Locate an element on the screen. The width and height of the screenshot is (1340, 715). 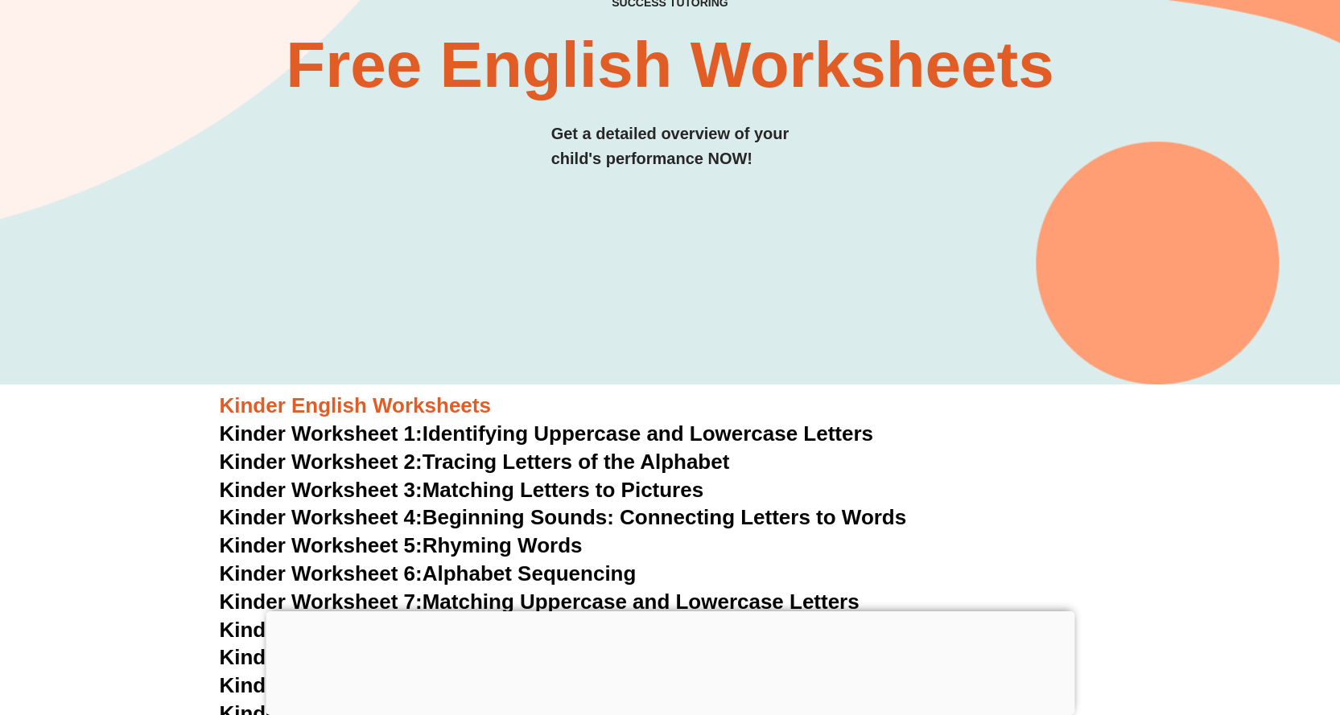
a: Kinder Worksheet 9:Simple CVC (Consonant-Vowel-Consonant) Words is located at coordinates (570, 657).